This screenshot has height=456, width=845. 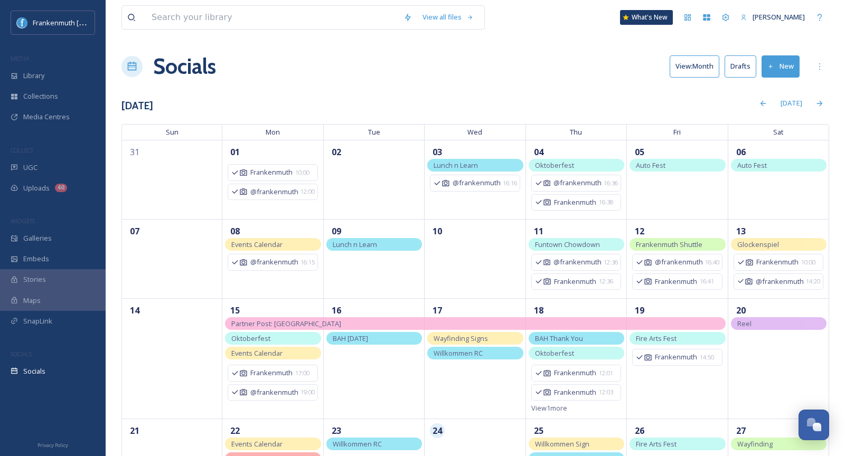 What do you see at coordinates (562, 444) in the screenshot?
I see `span: Willkommen Sign` at bounding box center [562, 444].